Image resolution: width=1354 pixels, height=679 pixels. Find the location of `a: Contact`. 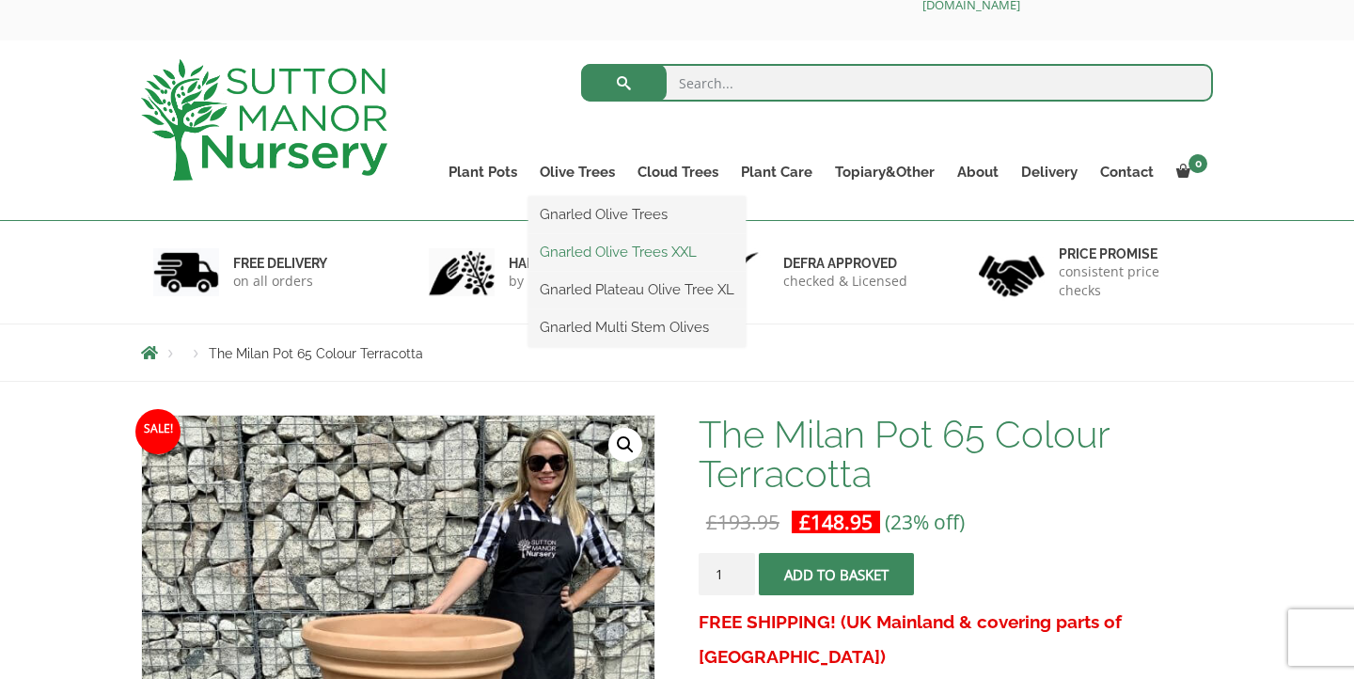

a: Contact is located at coordinates (1126, 172).